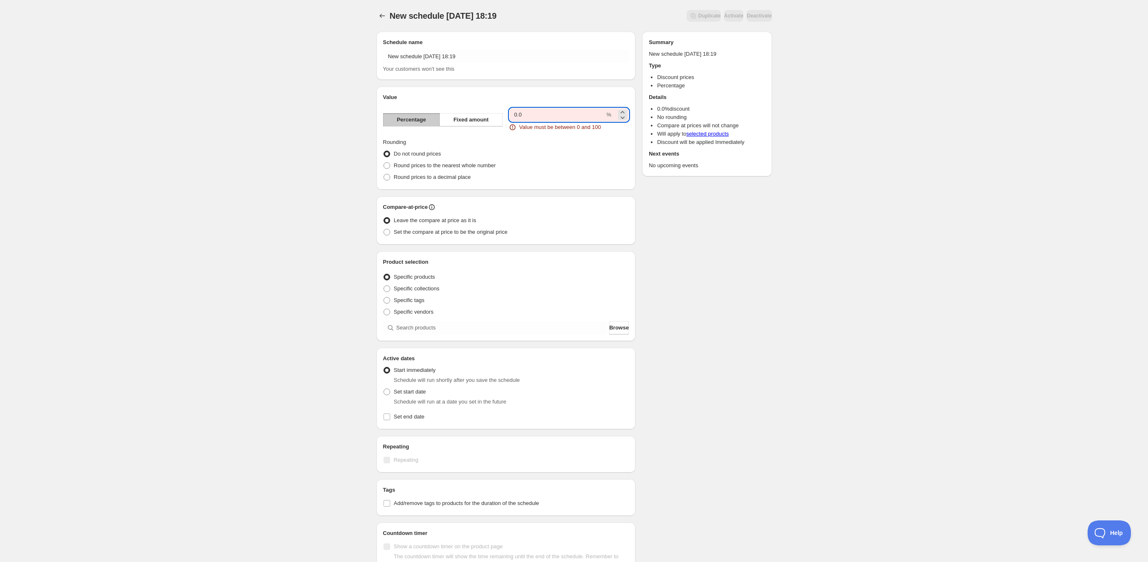 The width and height of the screenshot is (1148, 562). I want to click on button: Schedules, so click(382, 16).